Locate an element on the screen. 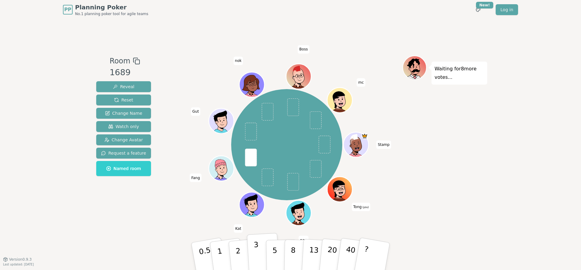 Image resolution: width=581 pixels, height=270 pixels. span: Planning Poker is located at coordinates (112, 7).